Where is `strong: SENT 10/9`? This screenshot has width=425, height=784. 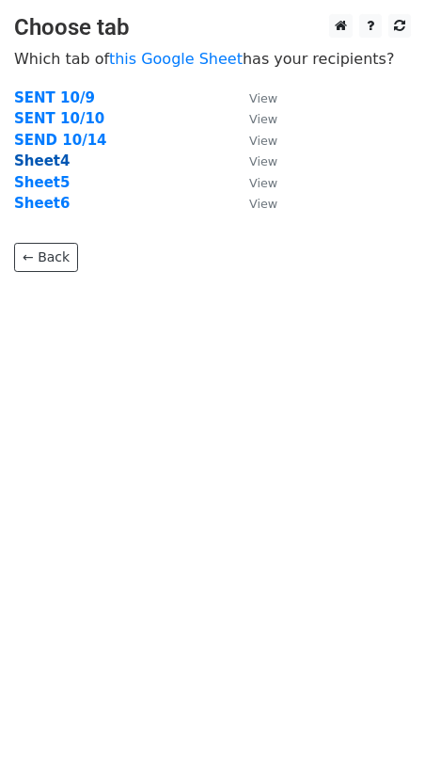 strong: SENT 10/9 is located at coordinates (55, 98).